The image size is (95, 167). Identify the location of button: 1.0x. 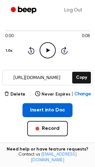
(10, 51).